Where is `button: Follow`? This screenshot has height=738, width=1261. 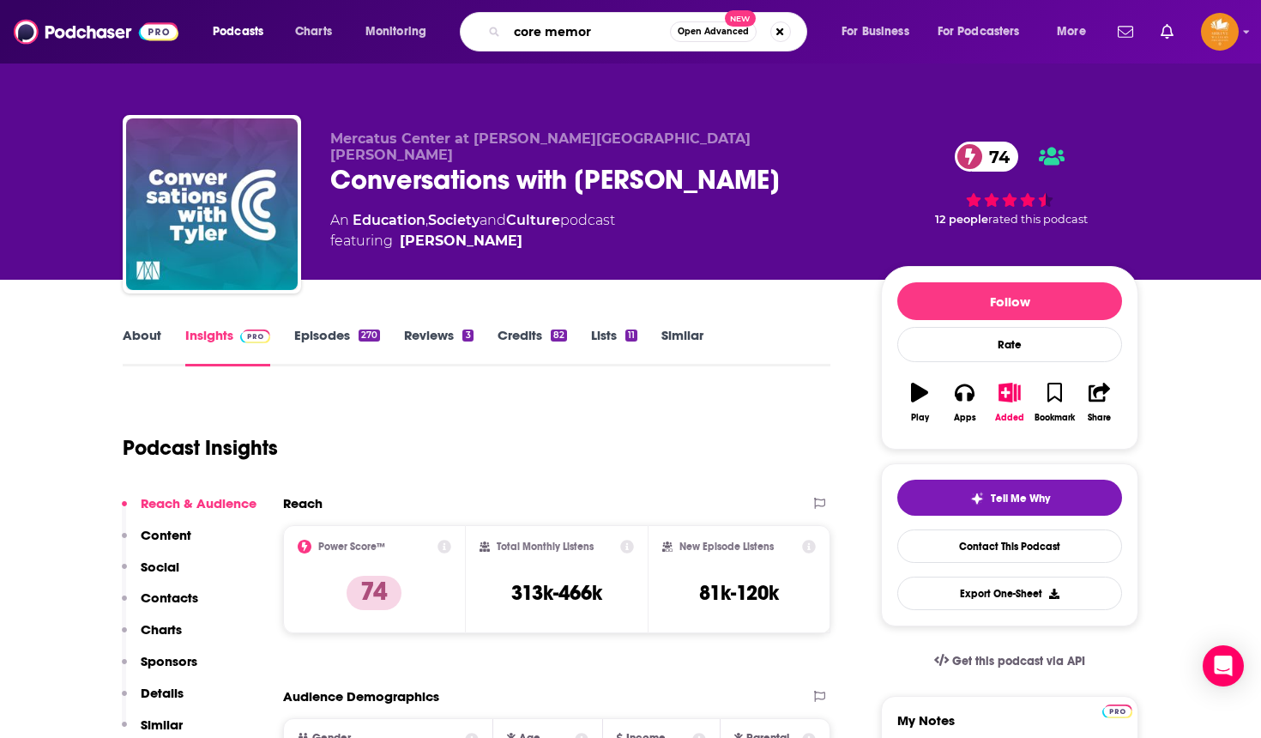 button: Follow is located at coordinates (1009, 301).